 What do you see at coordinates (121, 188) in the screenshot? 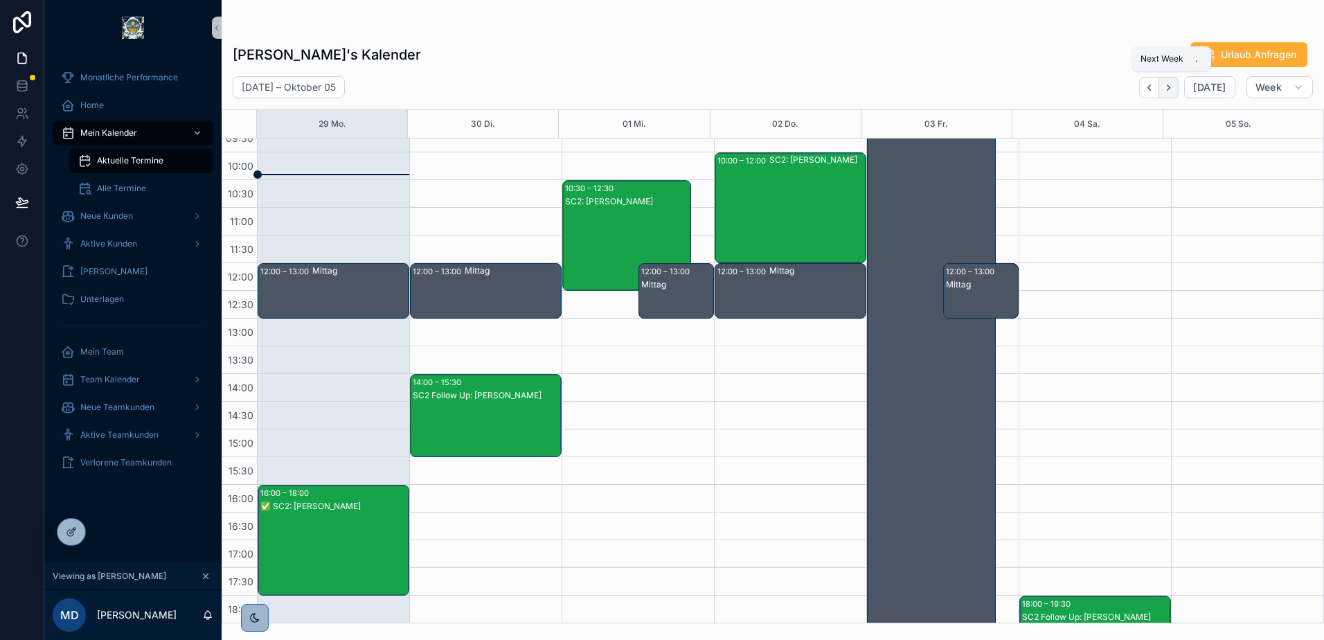
I see `span: Alle Termine` at bounding box center [121, 188].